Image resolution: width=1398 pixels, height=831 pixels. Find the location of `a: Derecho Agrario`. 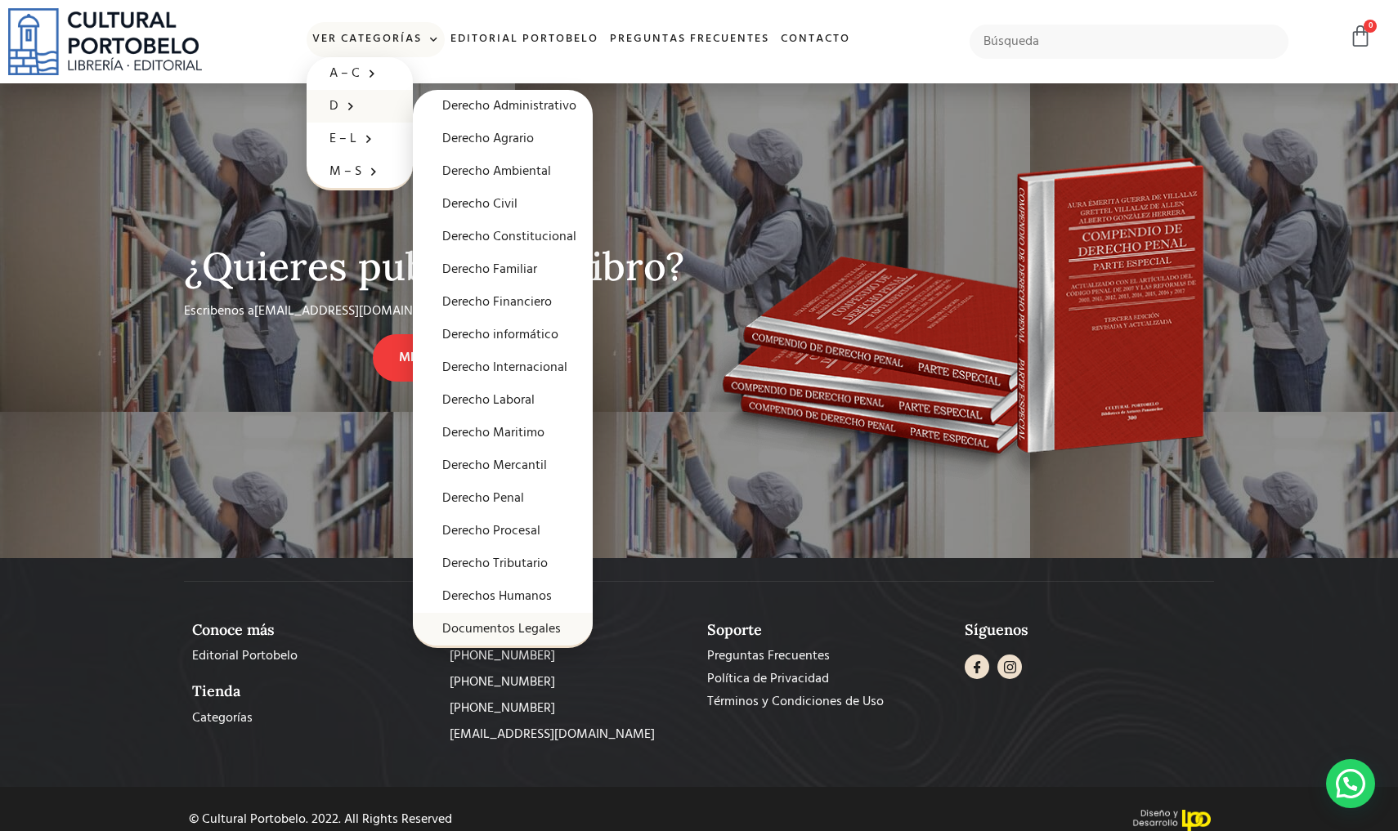

a: Derecho Agrario is located at coordinates (503, 139).